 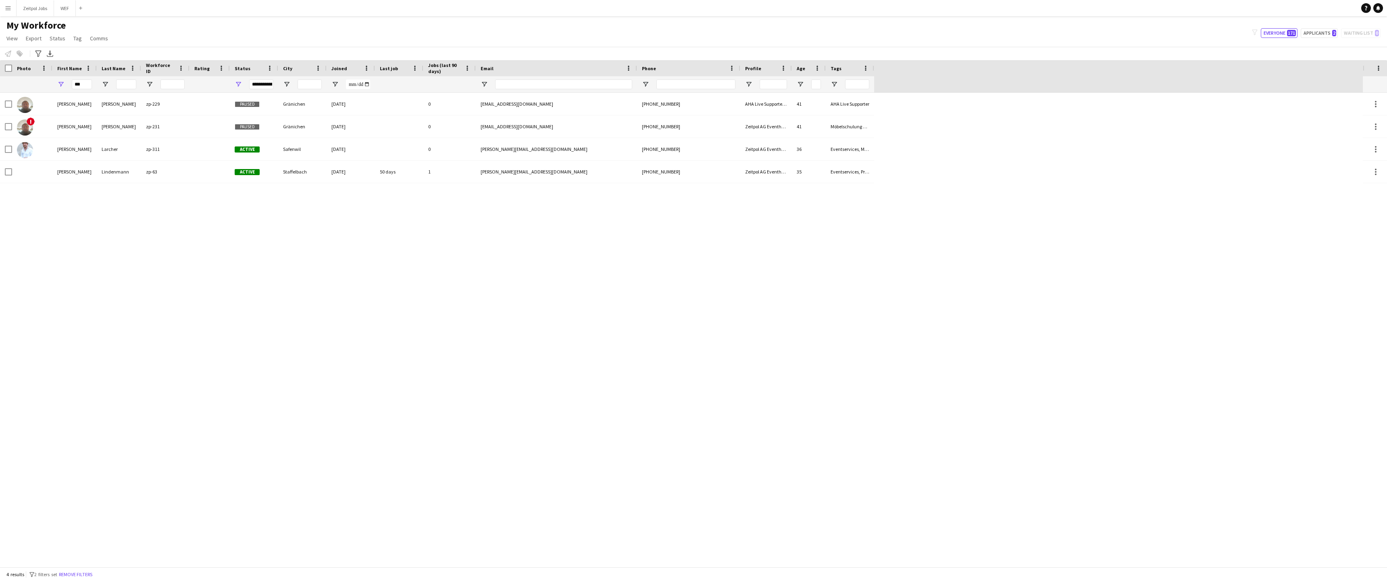 I want to click on button: WEF, so click(x=65, y=8).